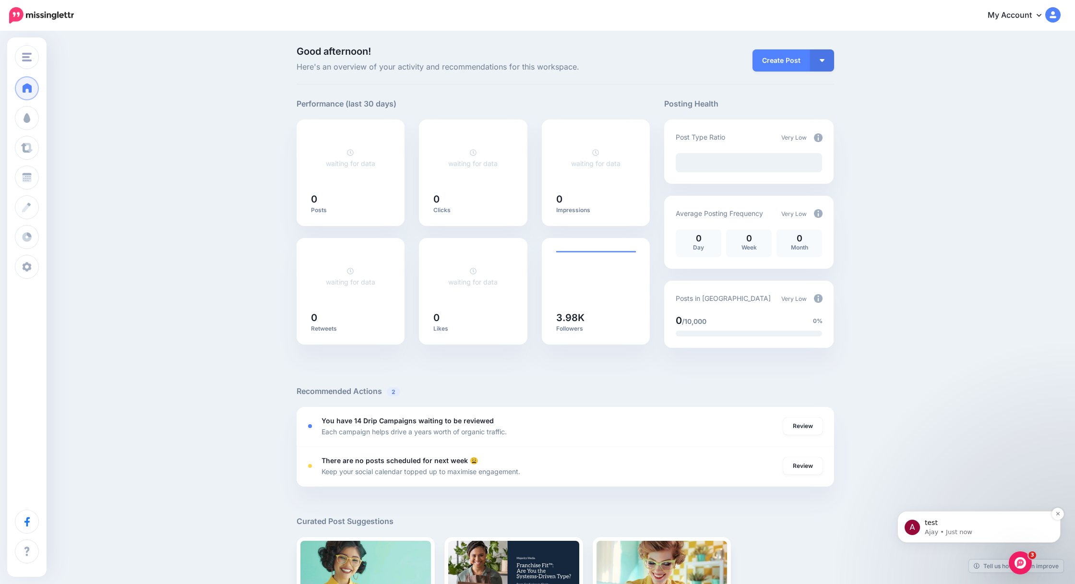  I want to click on p: The team can also help, so click(83, 17).